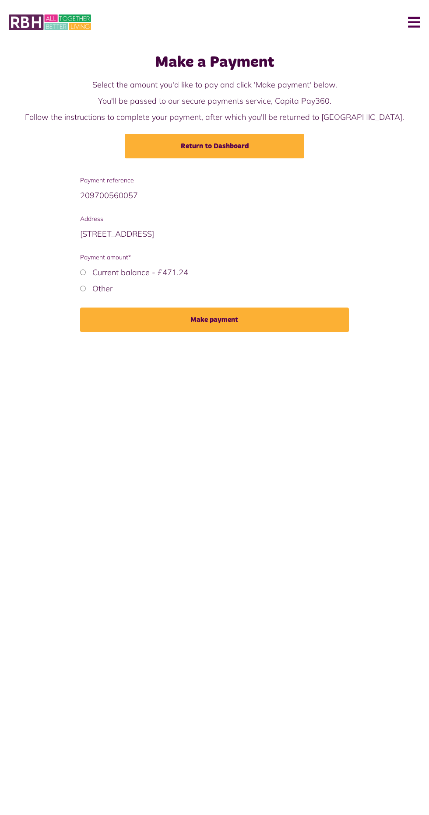  I want to click on span: Payment reference, so click(214, 180).